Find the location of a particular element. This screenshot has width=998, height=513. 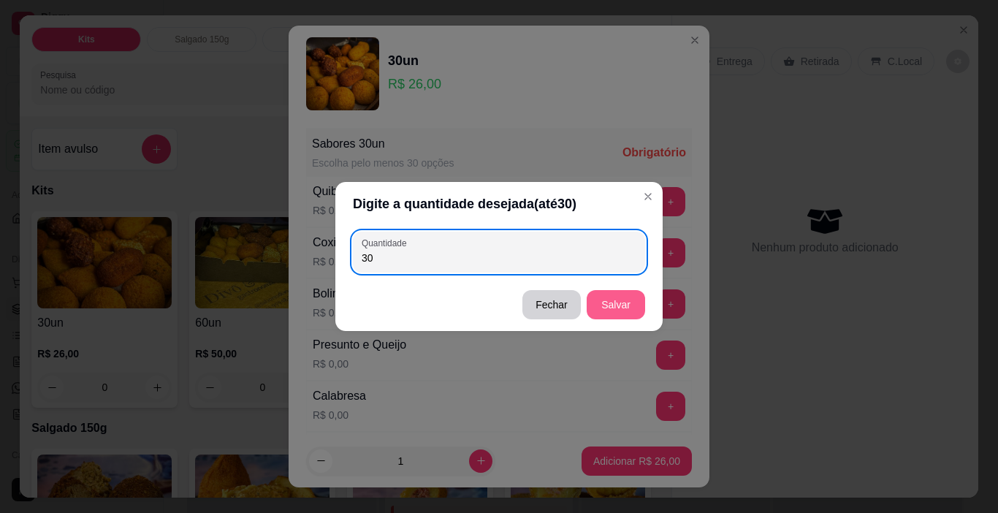

span: (até 30 ) is located at coordinates (555, 204).